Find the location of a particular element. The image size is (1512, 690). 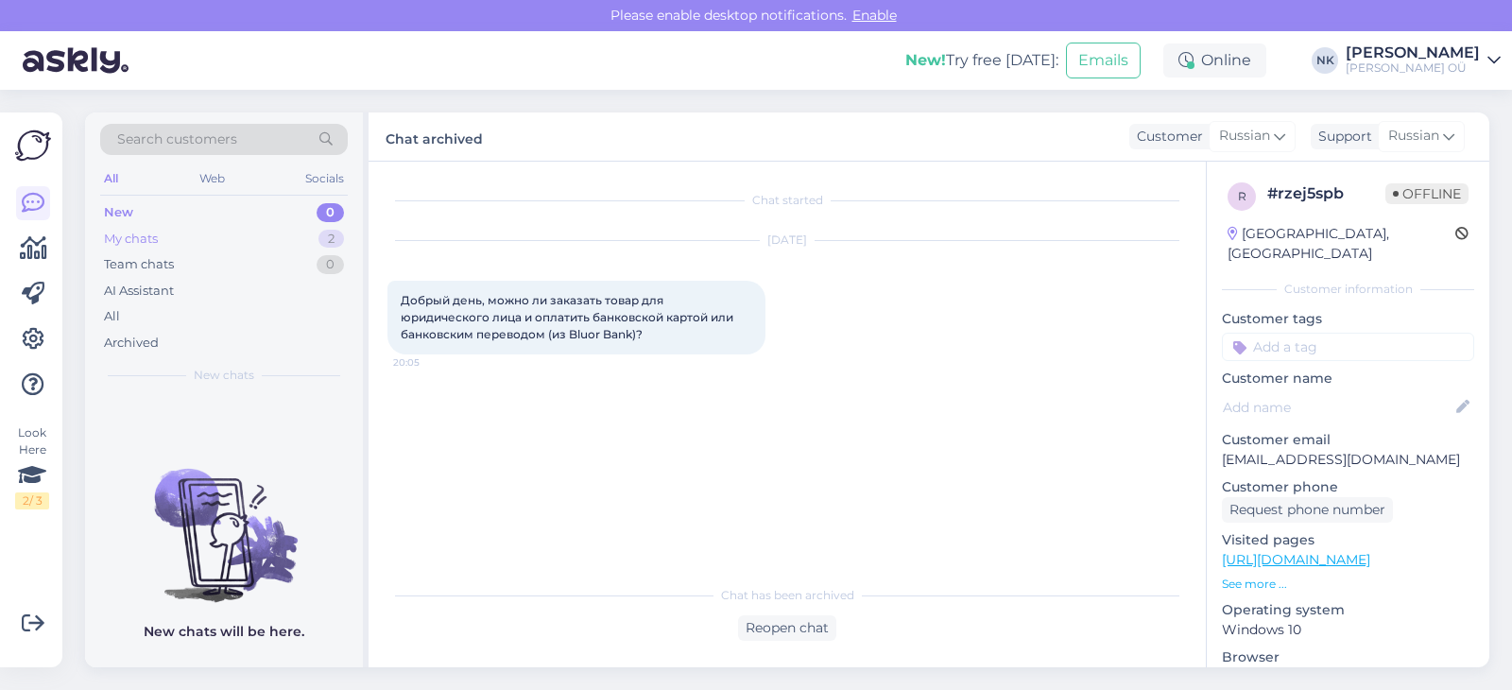

p: Customer email is located at coordinates (1348, 439).